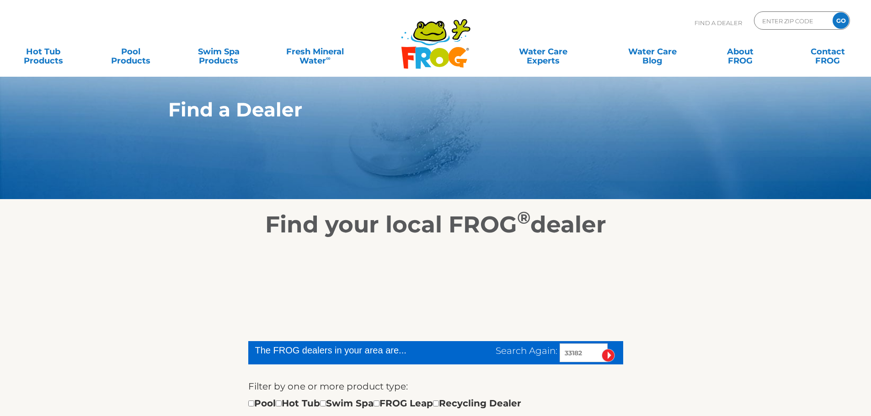 This screenshot has height=416, width=871. What do you see at coordinates (740, 52) in the screenshot?
I see `a: AboutFROG` at bounding box center [740, 52].